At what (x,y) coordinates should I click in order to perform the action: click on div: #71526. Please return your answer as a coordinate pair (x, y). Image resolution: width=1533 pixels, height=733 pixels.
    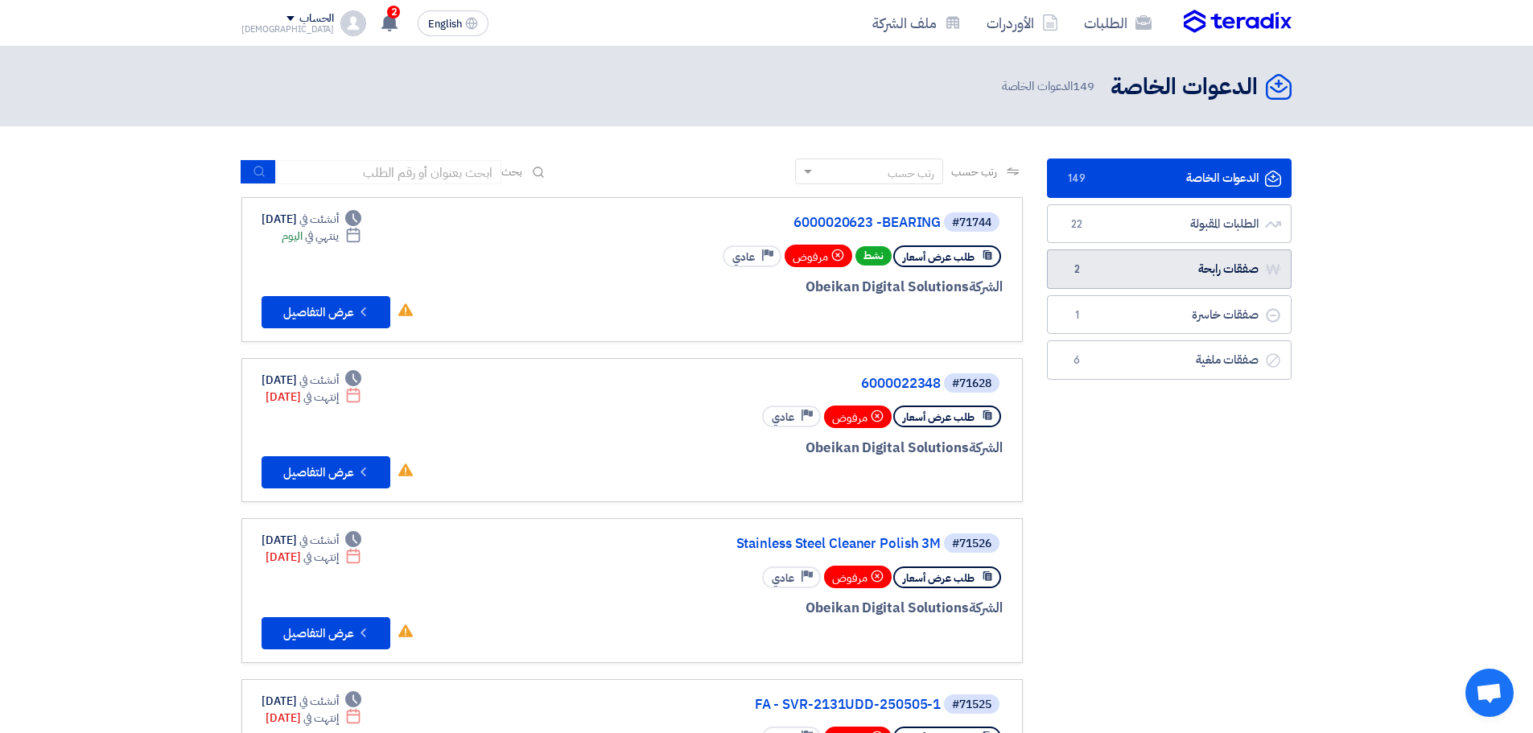
    Looking at the image, I should click on (971, 544).